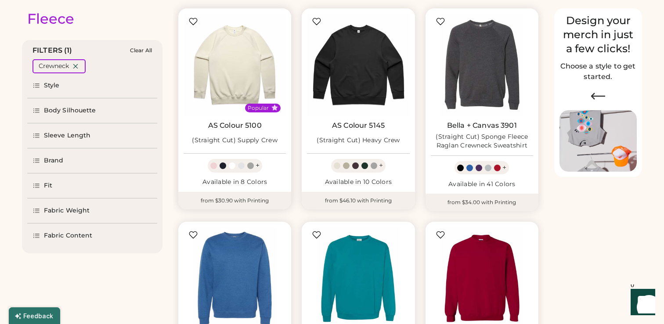 Image resolution: width=664 pixels, height=324 pixels. Describe the element at coordinates (141, 50) in the screenshot. I see `div: Clear All` at that location.